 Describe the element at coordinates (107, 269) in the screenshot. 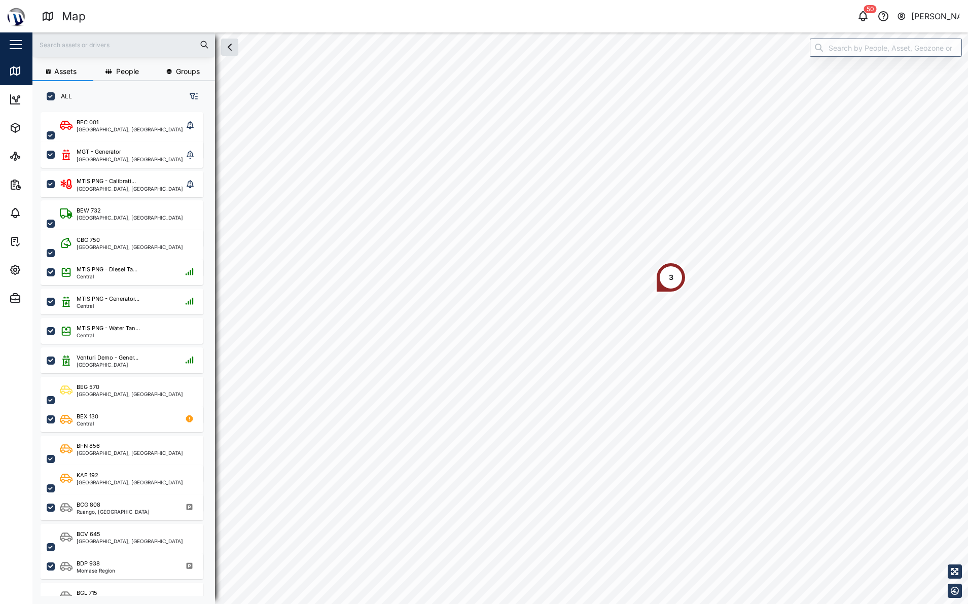

I see `div: MTIS PNG - Diesel Ta...` at that location.